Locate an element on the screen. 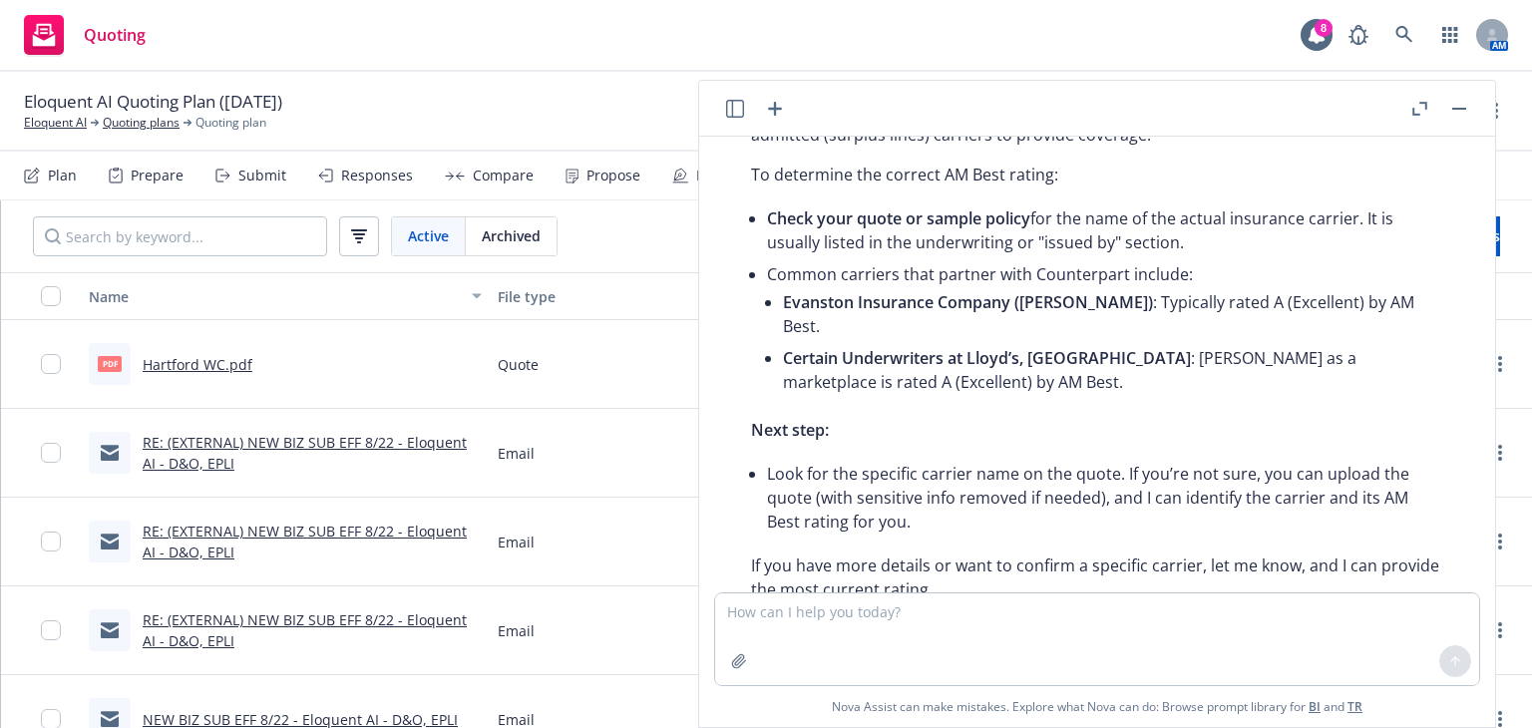 This screenshot has width=1532, height=728. p: If you have more details or want to confirm a specific carrier, let me know, and I can provide th... is located at coordinates (1097, 577).